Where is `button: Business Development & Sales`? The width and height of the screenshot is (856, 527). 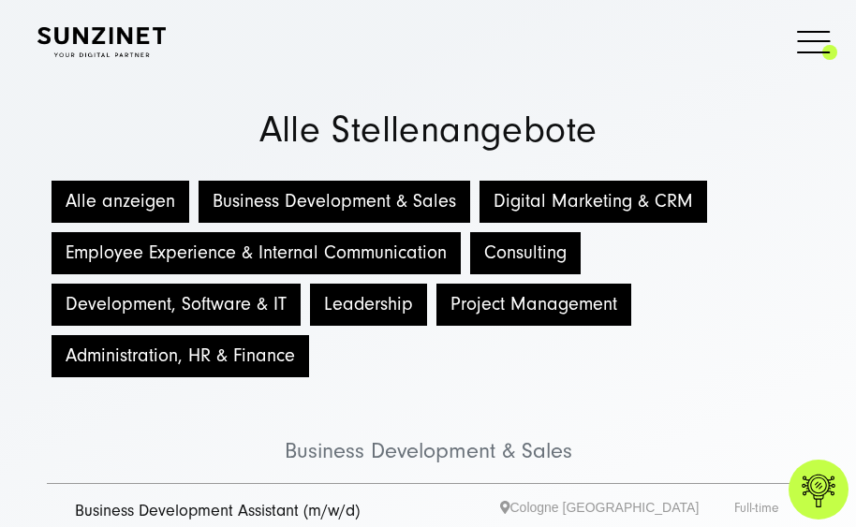 button: Business Development & Sales is located at coordinates (334, 201).